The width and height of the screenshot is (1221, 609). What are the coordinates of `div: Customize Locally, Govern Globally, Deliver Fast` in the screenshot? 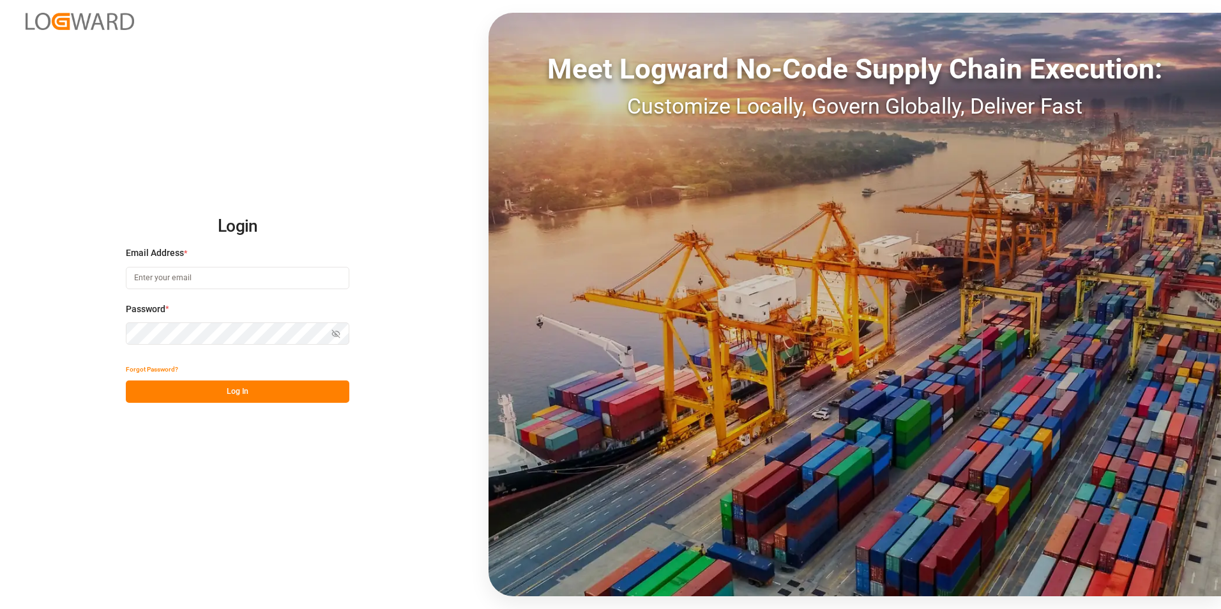 It's located at (855, 106).